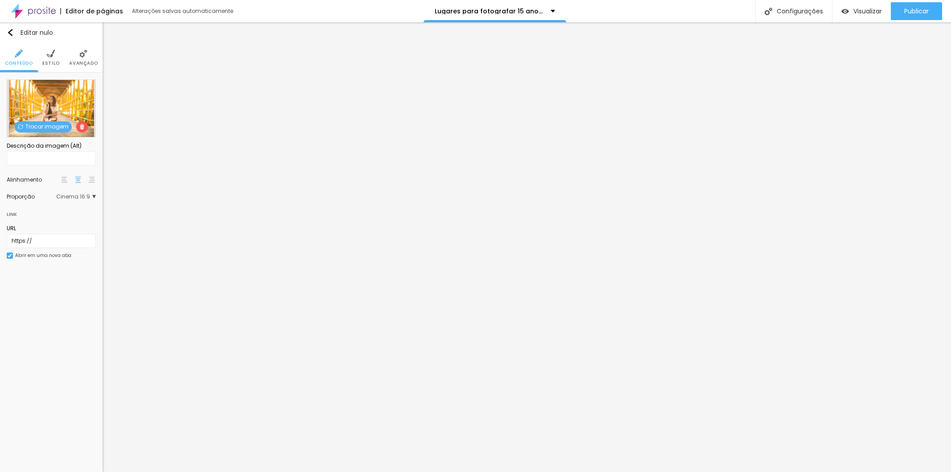 Image resolution: width=951 pixels, height=472 pixels. I want to click on img: paragraph-right-align.svg, so click(91, 180).